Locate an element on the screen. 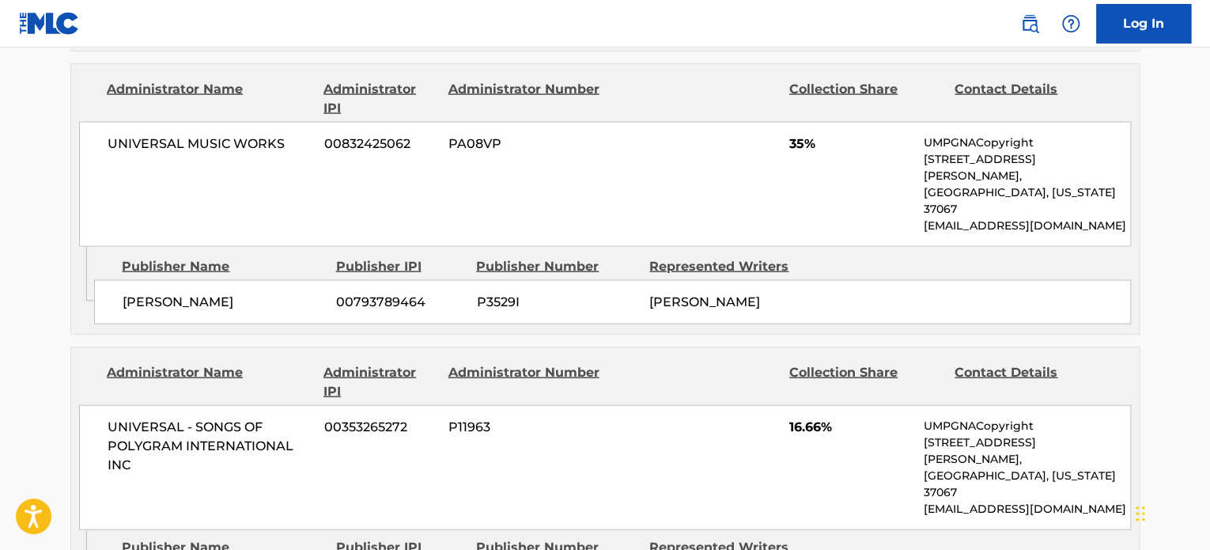 This screenshot has width=1210, height=550. a: Log In is located at coordinates (1144, 24).